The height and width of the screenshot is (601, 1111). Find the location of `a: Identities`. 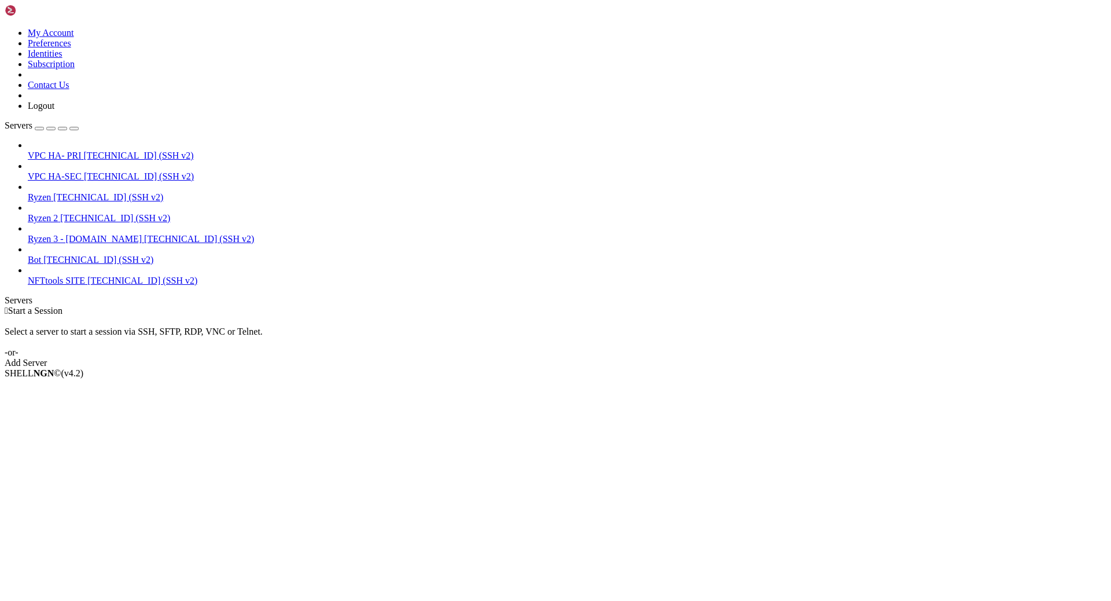

a: Identities is located at coordinates (45, 53).